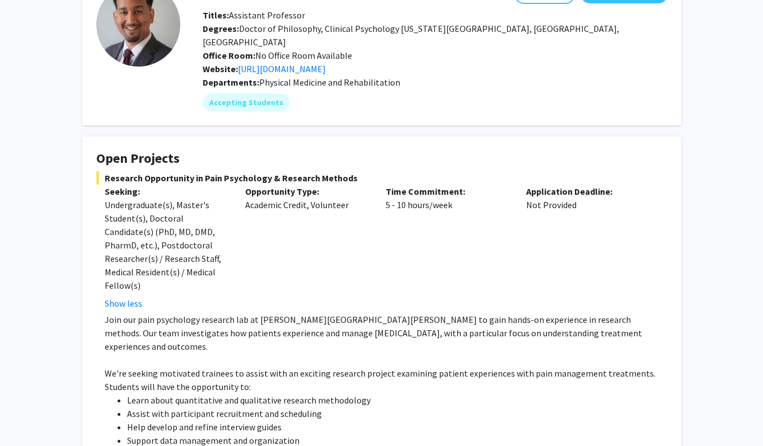  I want to click on p: Opportunity Type:, so click(307, 191).